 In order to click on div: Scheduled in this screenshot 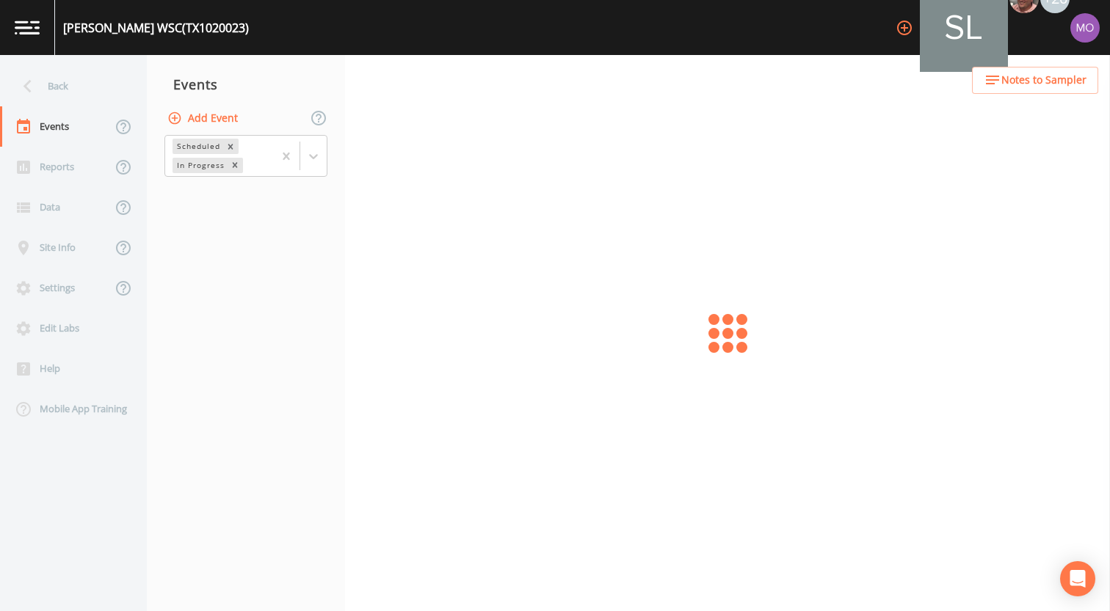, I will do `click(197, 146)`.